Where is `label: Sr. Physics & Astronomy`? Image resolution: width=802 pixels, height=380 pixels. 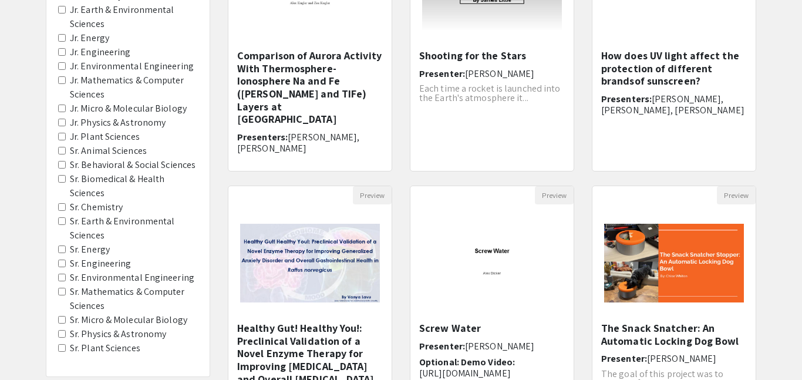 label: Sr. Physics & Astronomy is located at coordinates (118, 334).